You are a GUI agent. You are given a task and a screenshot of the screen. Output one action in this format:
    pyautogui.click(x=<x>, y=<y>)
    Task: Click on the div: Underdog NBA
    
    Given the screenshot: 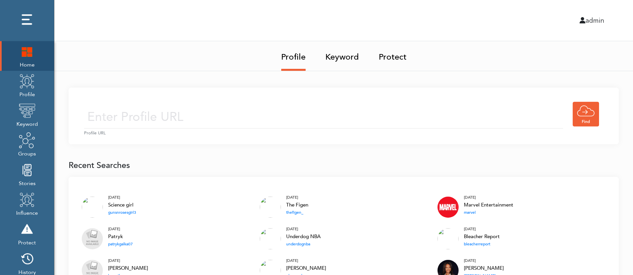 What is the action you would take?
    pyautogui.click(x=303, y=237)
    